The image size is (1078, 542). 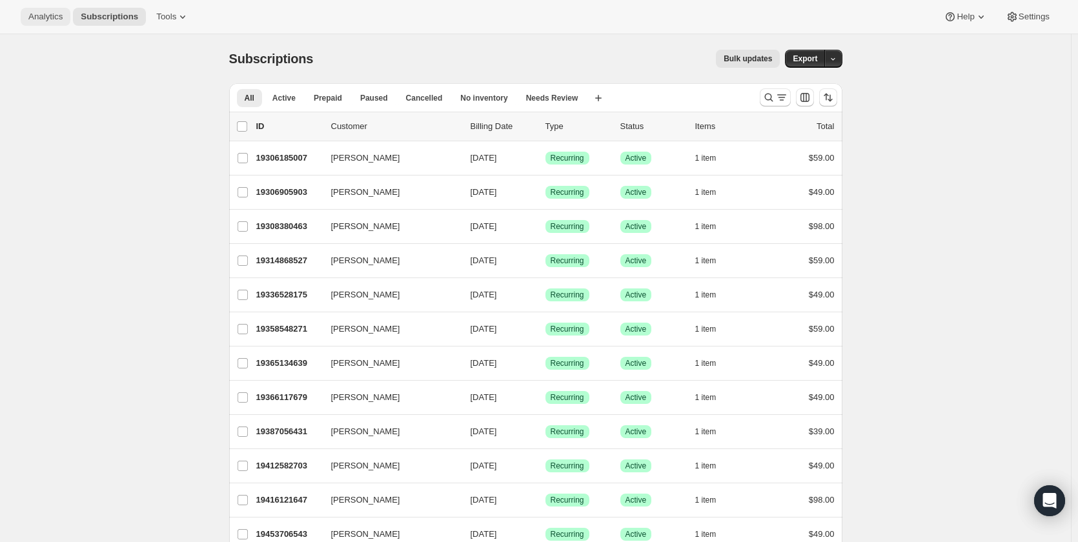 I want to click on p: Total, so click(x=825, y=126).